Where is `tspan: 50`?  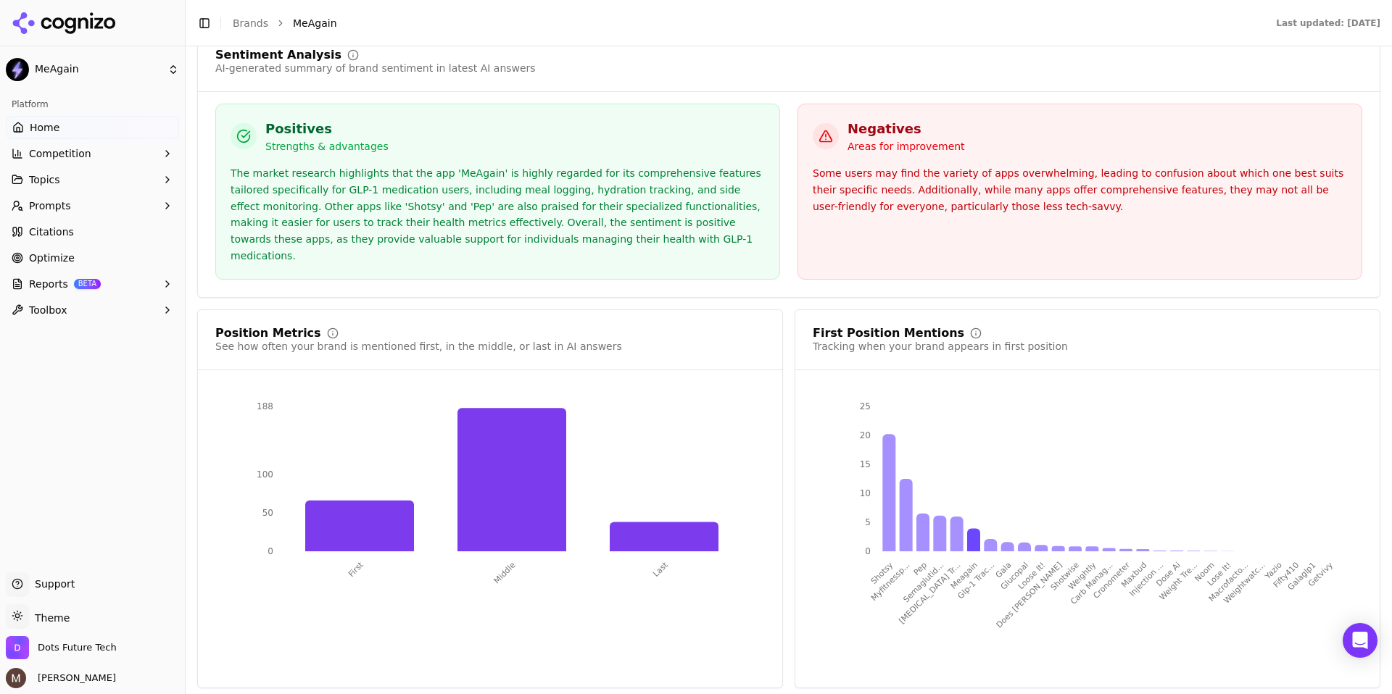 tspan: 50 is located at coordinates (267, 513).